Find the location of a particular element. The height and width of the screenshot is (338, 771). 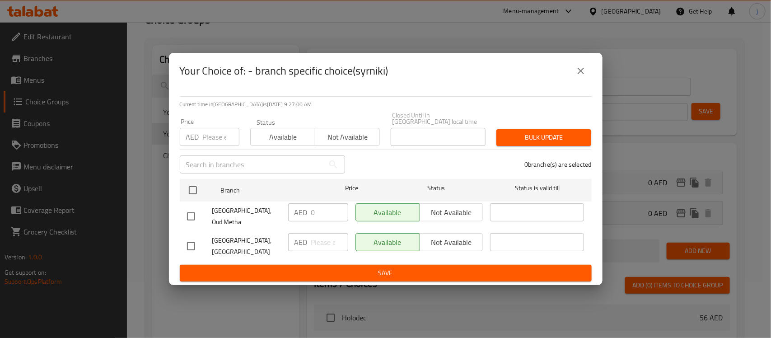

span: Save is located at coordinates (386, 273).